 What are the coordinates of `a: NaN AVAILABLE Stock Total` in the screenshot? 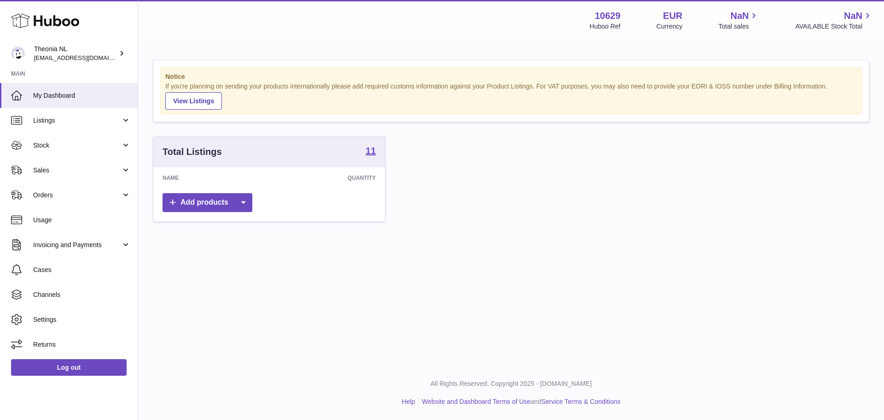 It's located at (834, 20).